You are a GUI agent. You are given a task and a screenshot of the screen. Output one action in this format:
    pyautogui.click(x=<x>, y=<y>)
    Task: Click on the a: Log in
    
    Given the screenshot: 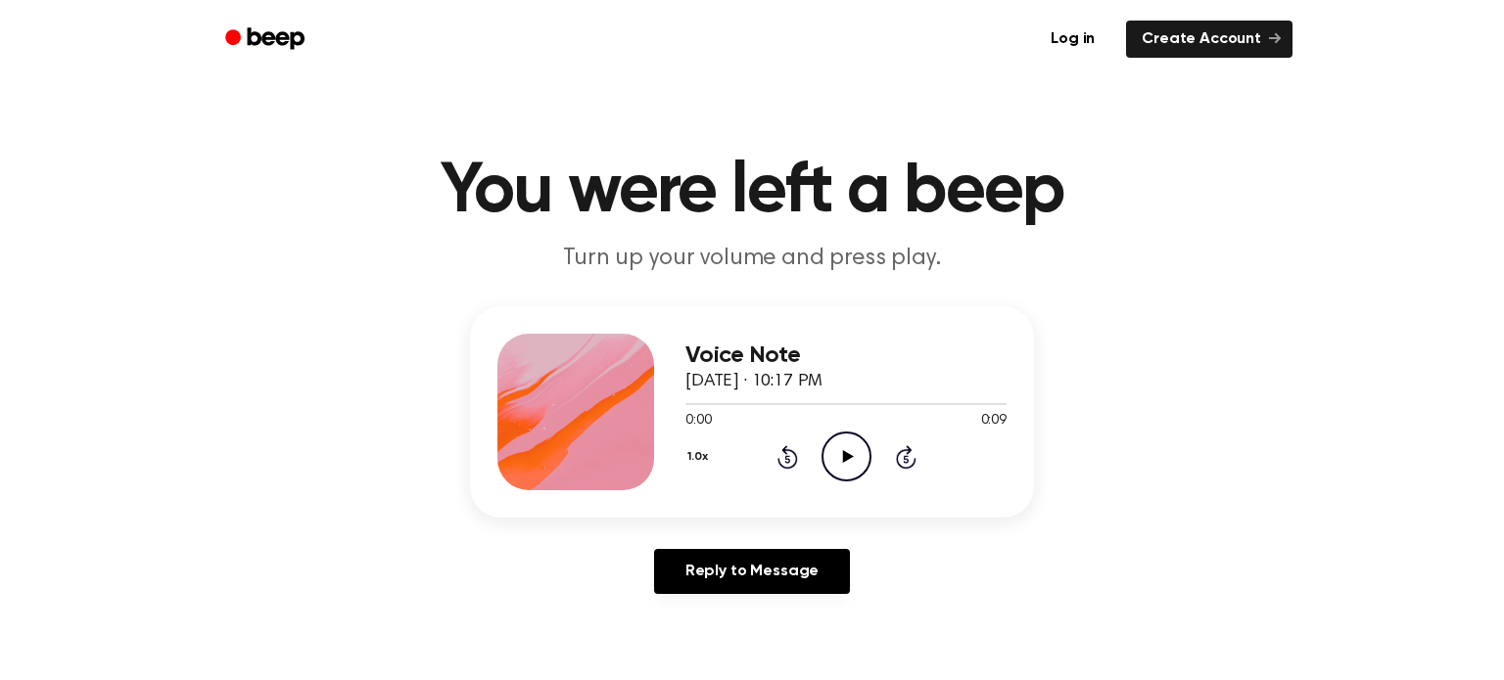 What is the action you would take?
    pyautogui.click(x=1072, y=39)
    